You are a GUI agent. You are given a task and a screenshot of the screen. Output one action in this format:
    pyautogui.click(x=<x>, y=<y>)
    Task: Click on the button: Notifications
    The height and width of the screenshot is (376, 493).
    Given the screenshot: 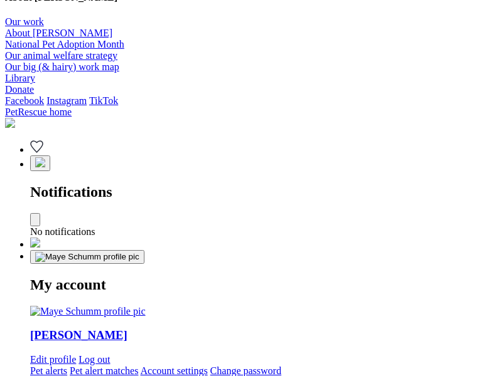 What is the action you would take?
    pyautogui.click(x=40, y=163)
    